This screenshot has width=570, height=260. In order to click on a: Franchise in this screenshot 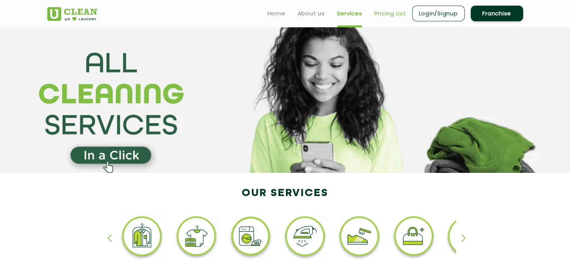, I will do `click(497, 13)`.